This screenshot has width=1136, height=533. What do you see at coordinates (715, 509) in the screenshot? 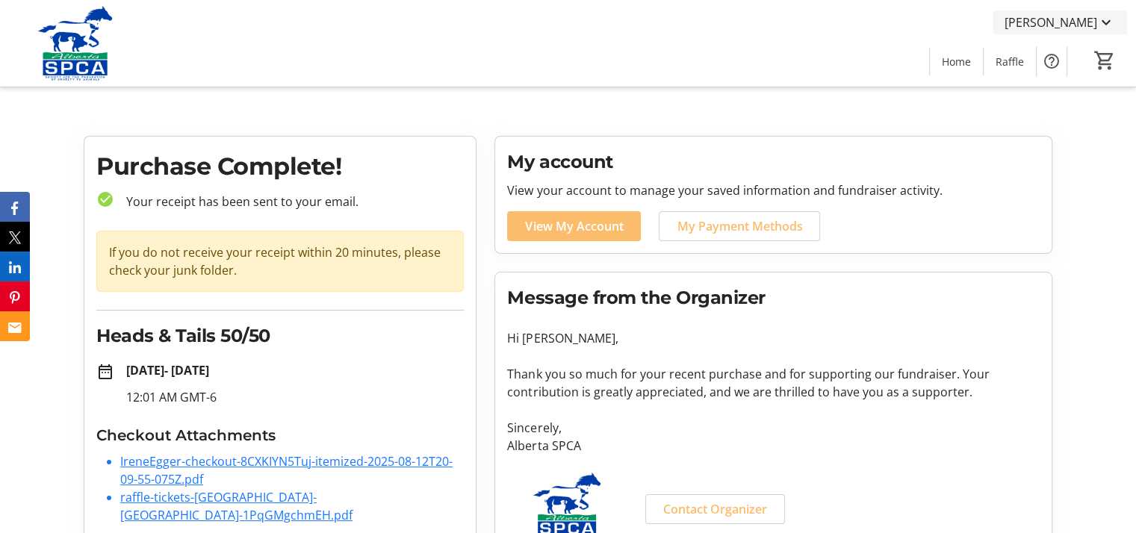
I see `span: Contact Organizer` at bounding box center [715, 509].